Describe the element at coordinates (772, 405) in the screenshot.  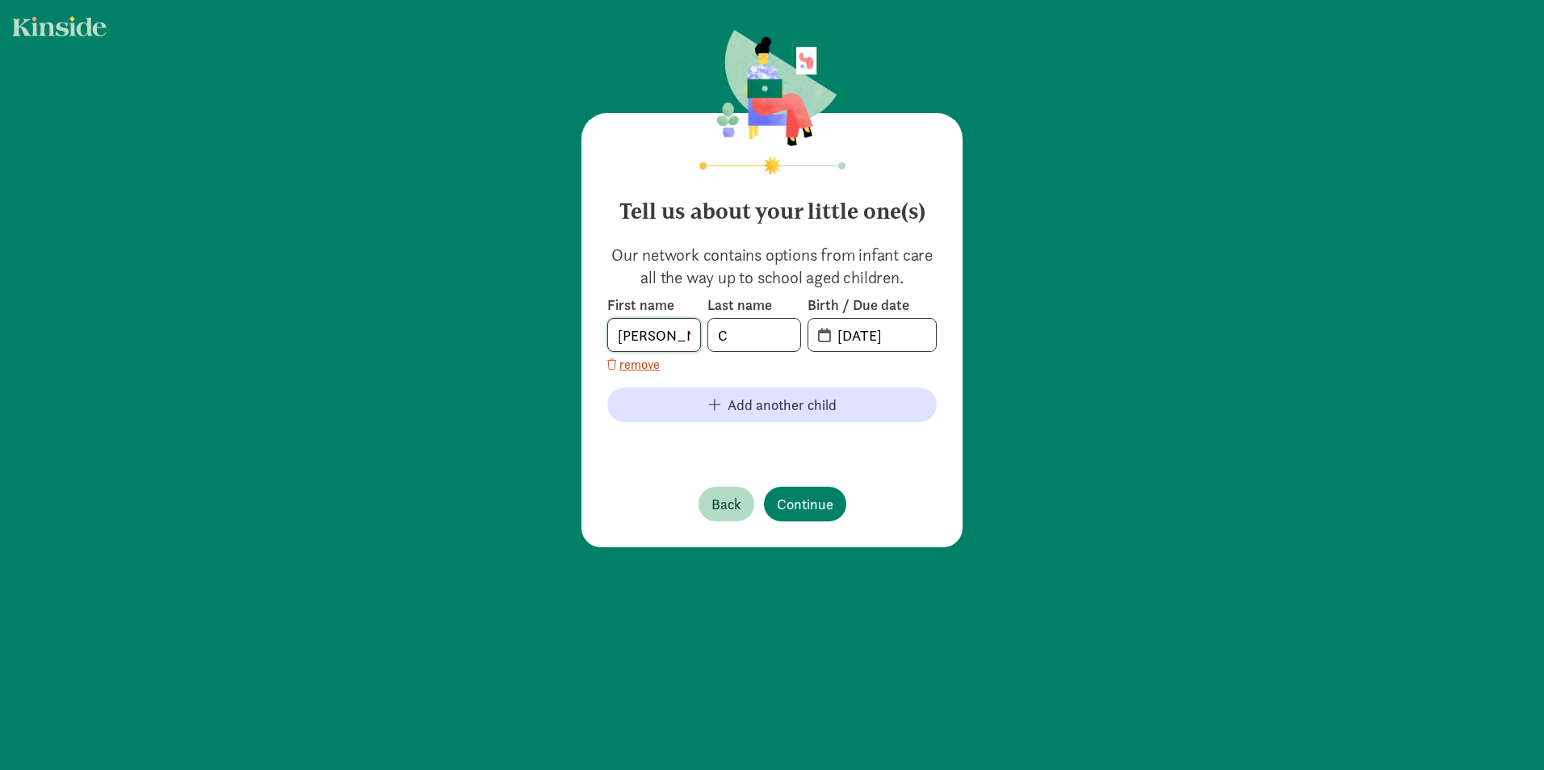
I see `button: Add another child` at that location.